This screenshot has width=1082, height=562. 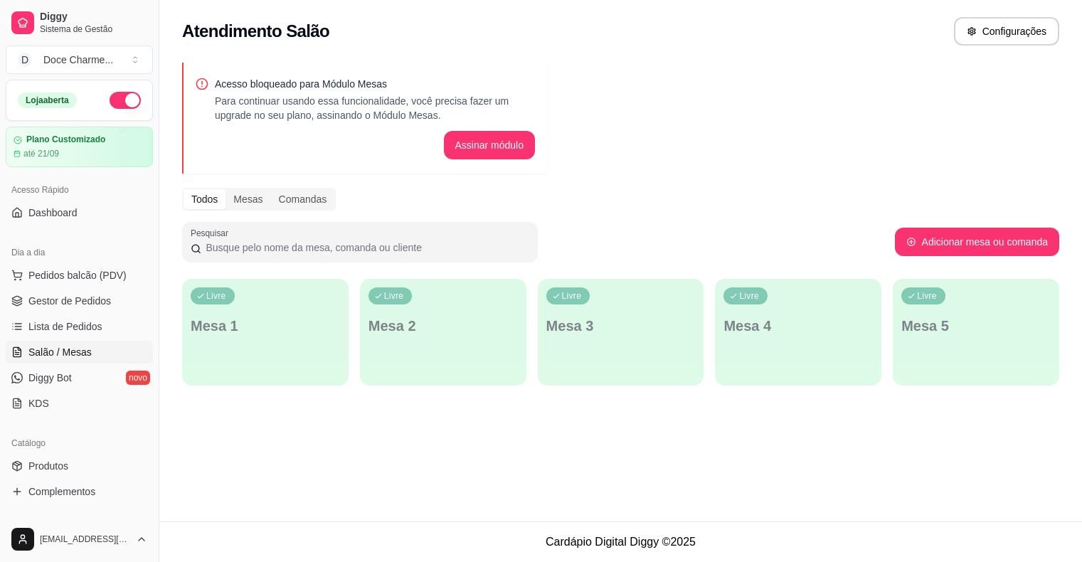 I want to click on div: Doce Charme ..., so click(x=78, y=60).